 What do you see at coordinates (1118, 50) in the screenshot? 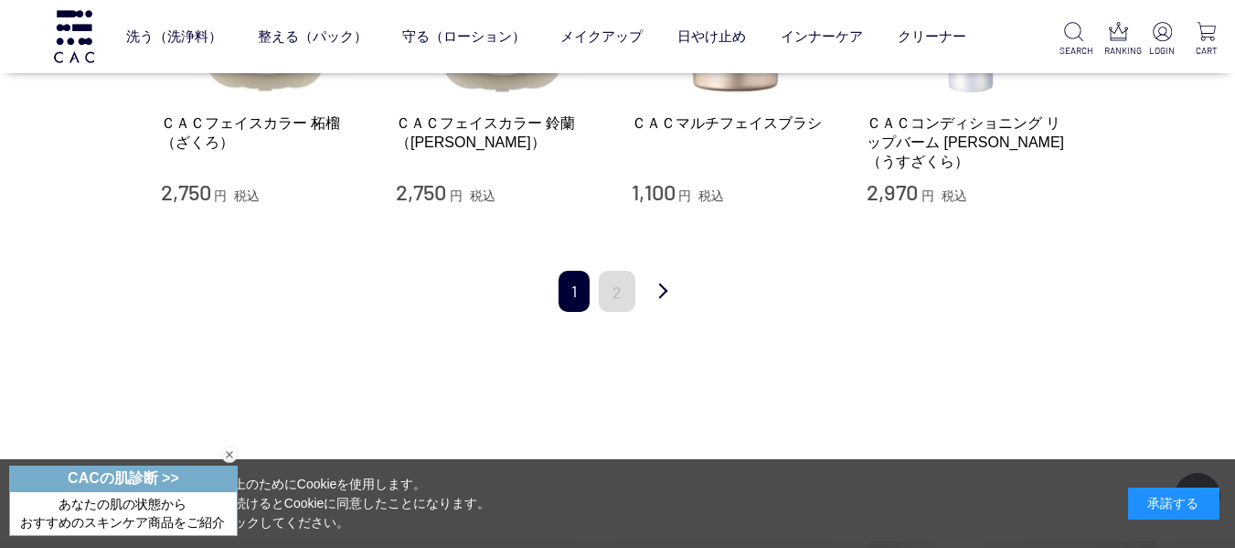
I see `p: RANKING` at bounding box center [1118, 50].